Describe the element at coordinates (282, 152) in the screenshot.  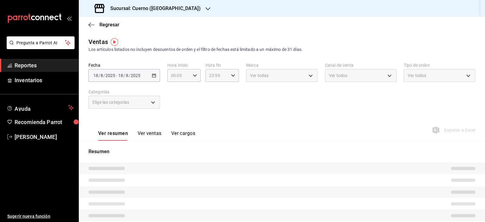
I see `p: Resumen` at that location.